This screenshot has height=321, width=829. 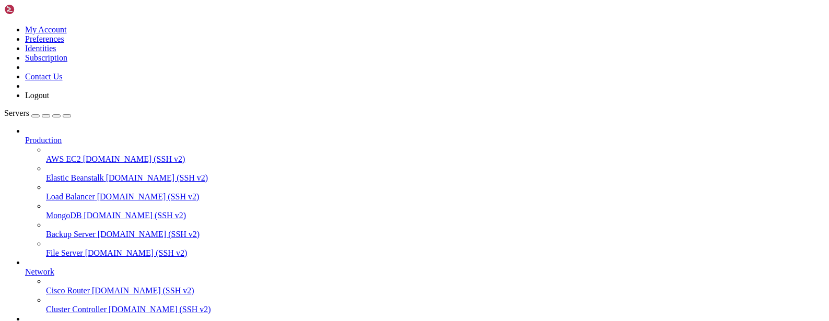 What do you see at coordinates (34, 9) in the screenshot?
I see `img: Shellngn` at bounding box center [34, 9].